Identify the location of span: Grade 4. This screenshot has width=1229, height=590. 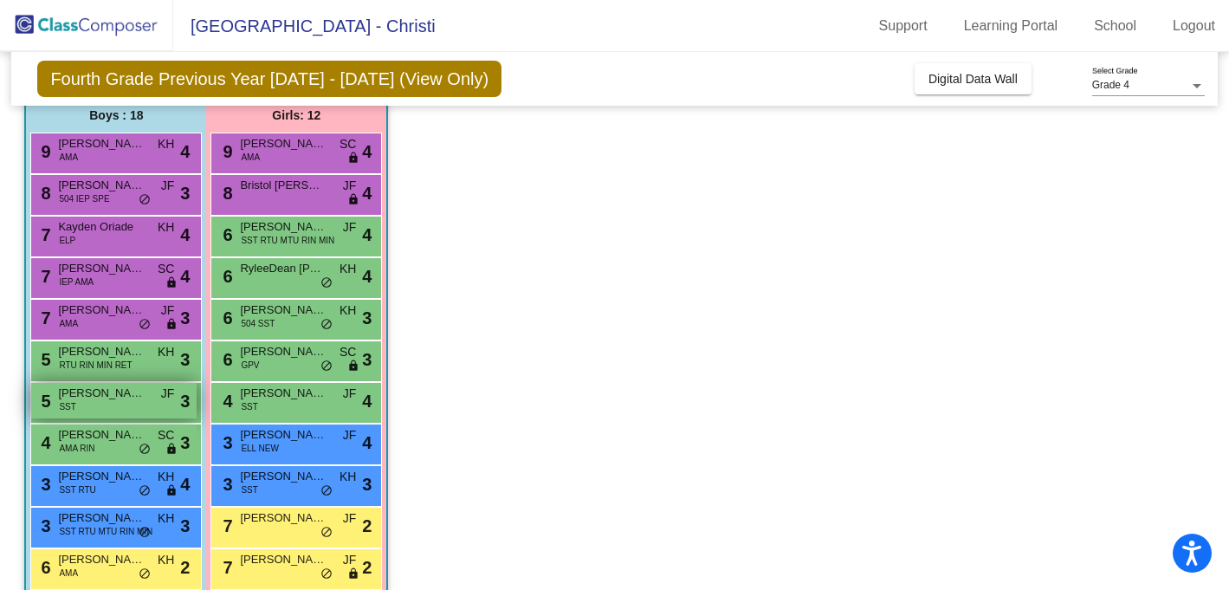
(1110, 85).